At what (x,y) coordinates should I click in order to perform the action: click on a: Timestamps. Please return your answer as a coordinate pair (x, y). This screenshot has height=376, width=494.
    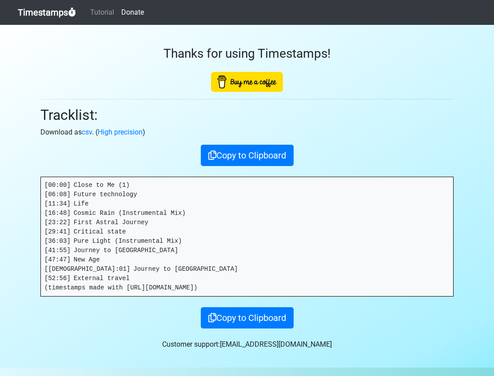
    Looking at the image, I should click on (47, 12).